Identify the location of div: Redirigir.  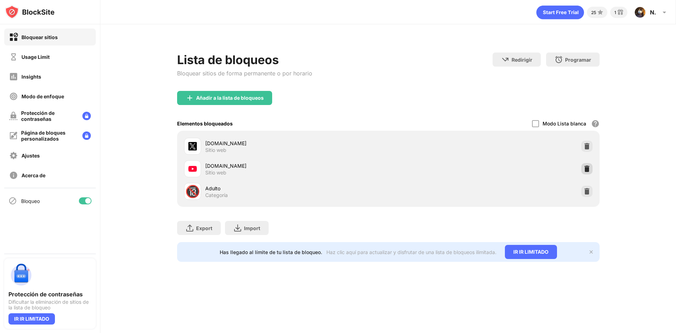
(522, 59).